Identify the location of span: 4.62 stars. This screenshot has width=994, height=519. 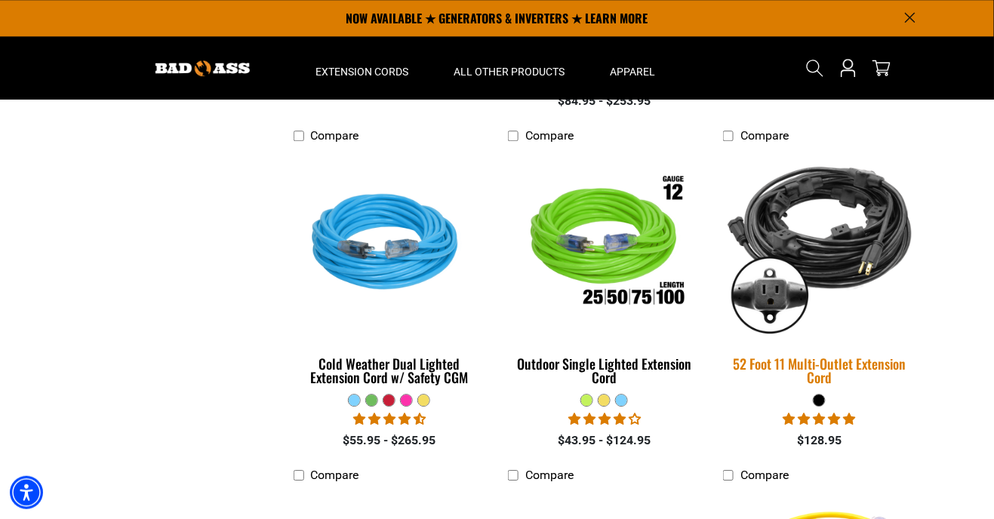
(390, 419).